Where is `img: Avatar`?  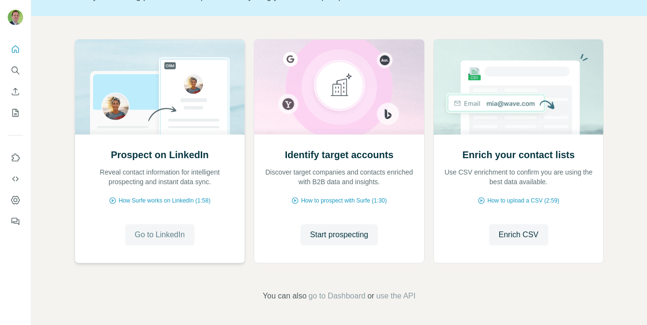
img: Avatar is located at coordinates (15, 17).